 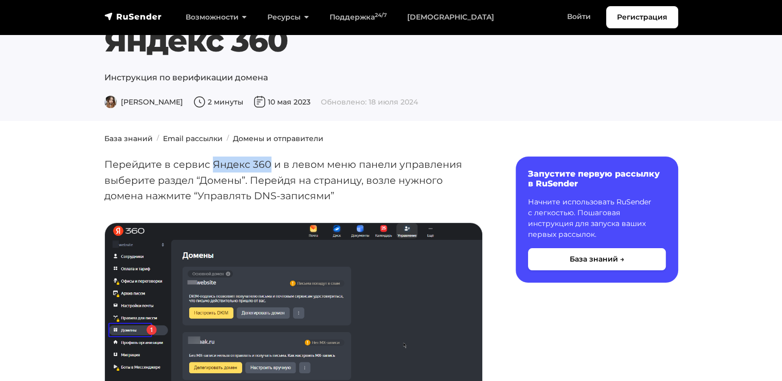 What do you see at coordinates (642, 17) in the screenshot?
I see `a: Регистрация` at bounding box center [642, 17].